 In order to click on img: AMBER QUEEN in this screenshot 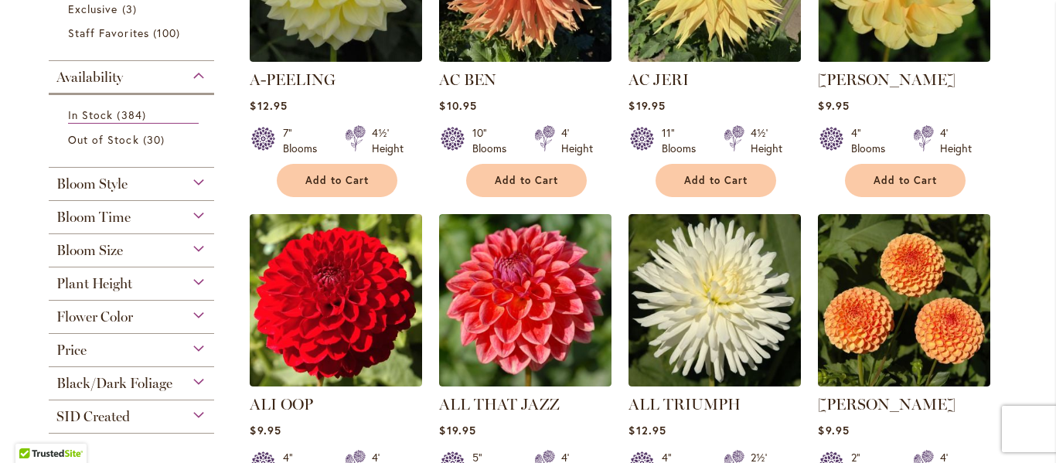, I will do `click(904, 300)`.